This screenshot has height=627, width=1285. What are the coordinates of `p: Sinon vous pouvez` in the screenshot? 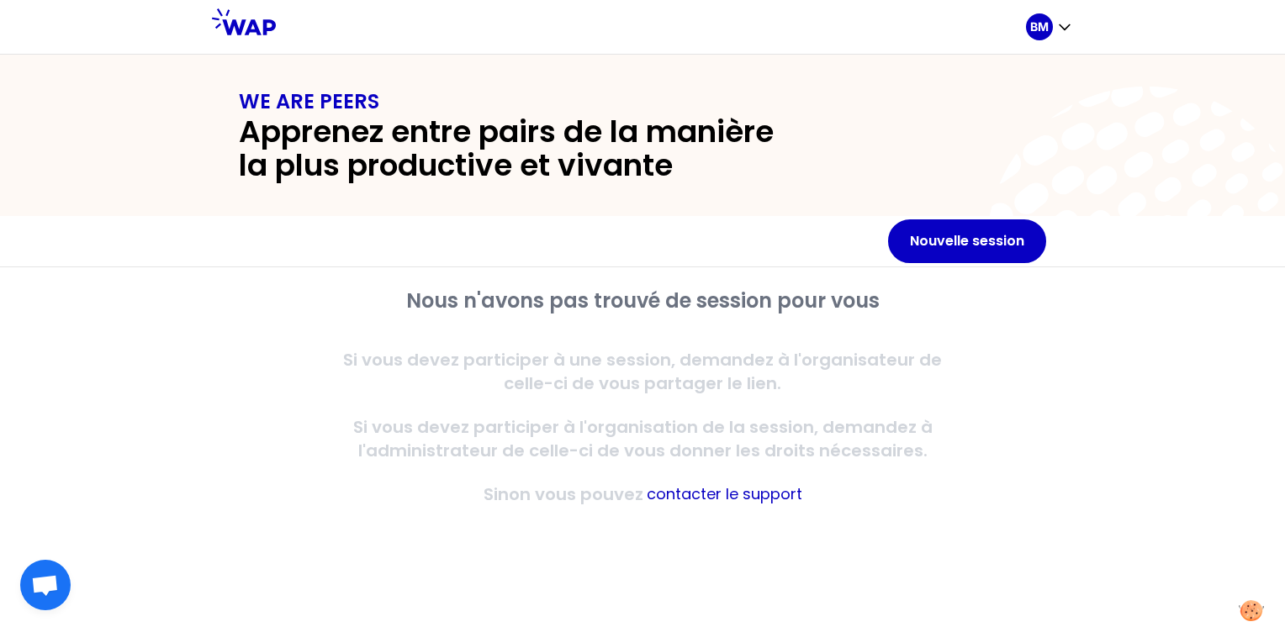 It's located at (563, 494).